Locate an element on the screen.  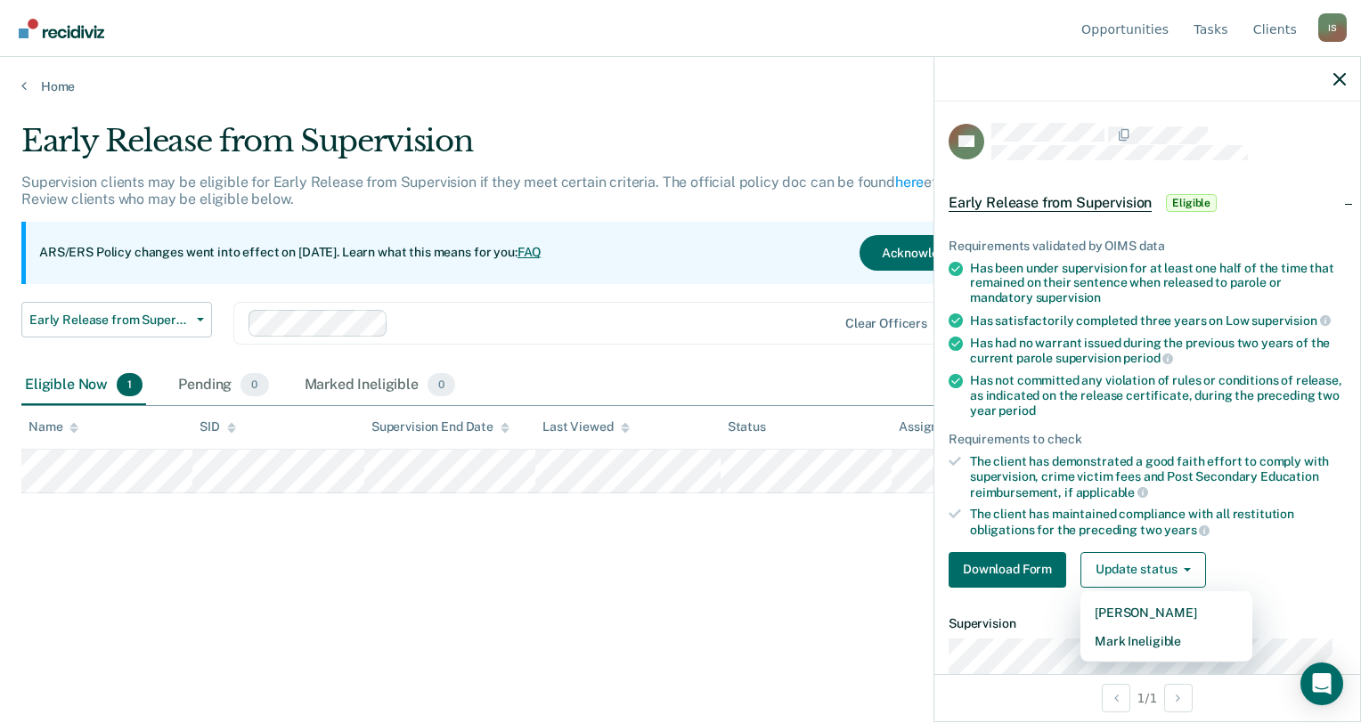
div: Has had no warrant issued during the previous two years of the current parole supervision is located at coordinates (1158, 351).